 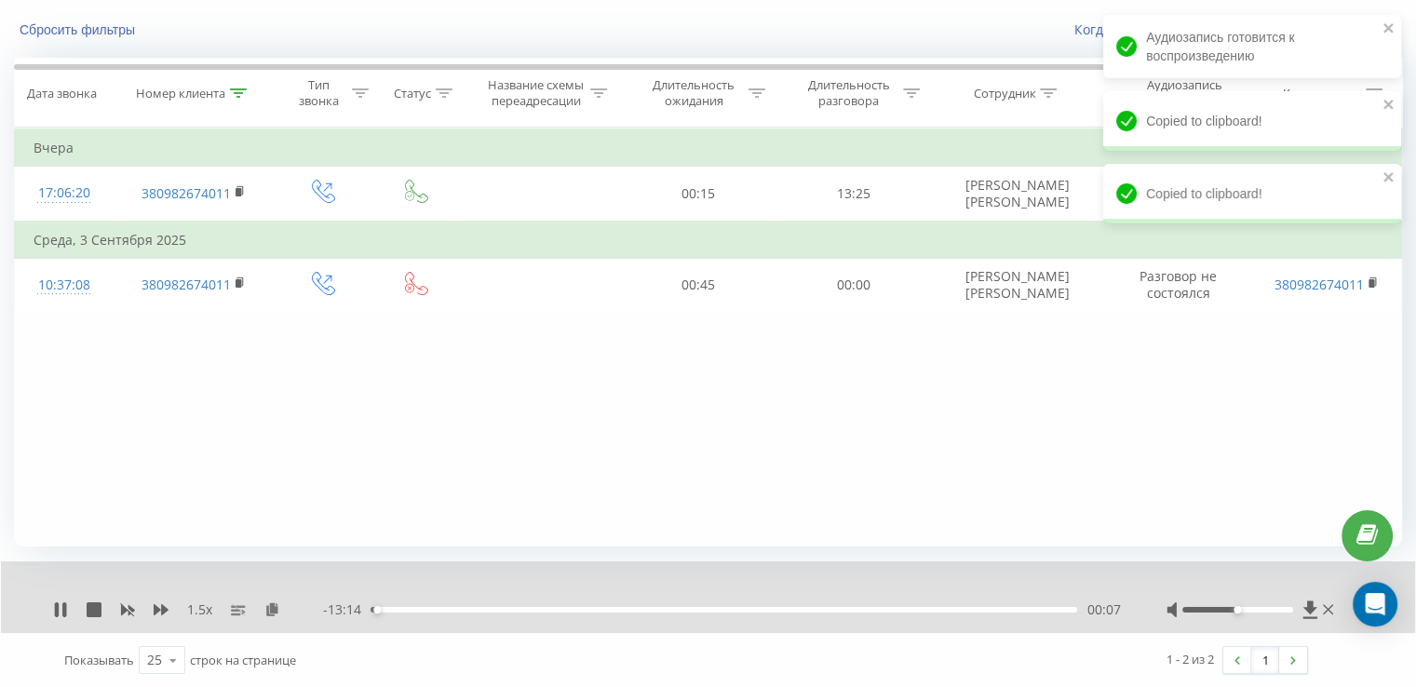 What do you see at coordinates (853, 194) in the screenshot?
I see `td: 13:25` at bounding box center [853, 194].